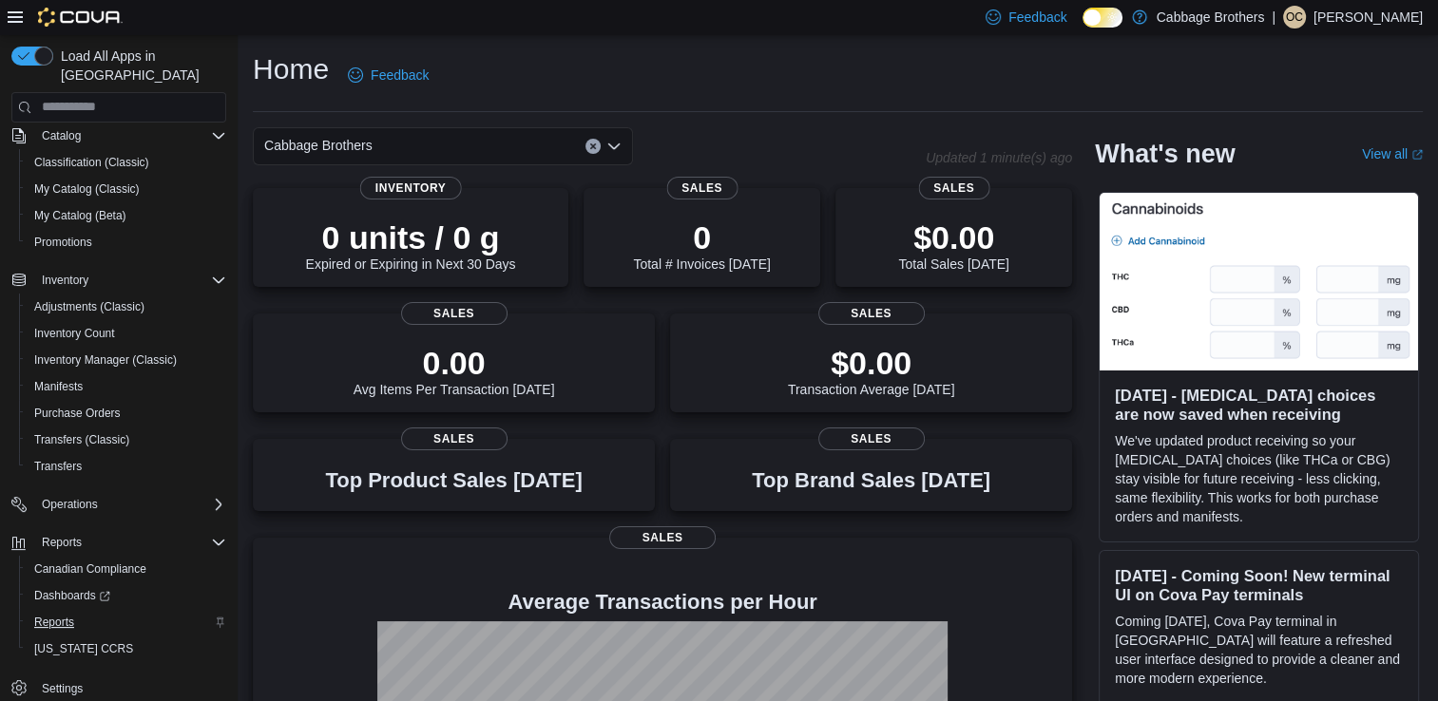 This screenshot has width=1438, height=701. I want to click on button: Adjustments (Classic), so click(126, 307).